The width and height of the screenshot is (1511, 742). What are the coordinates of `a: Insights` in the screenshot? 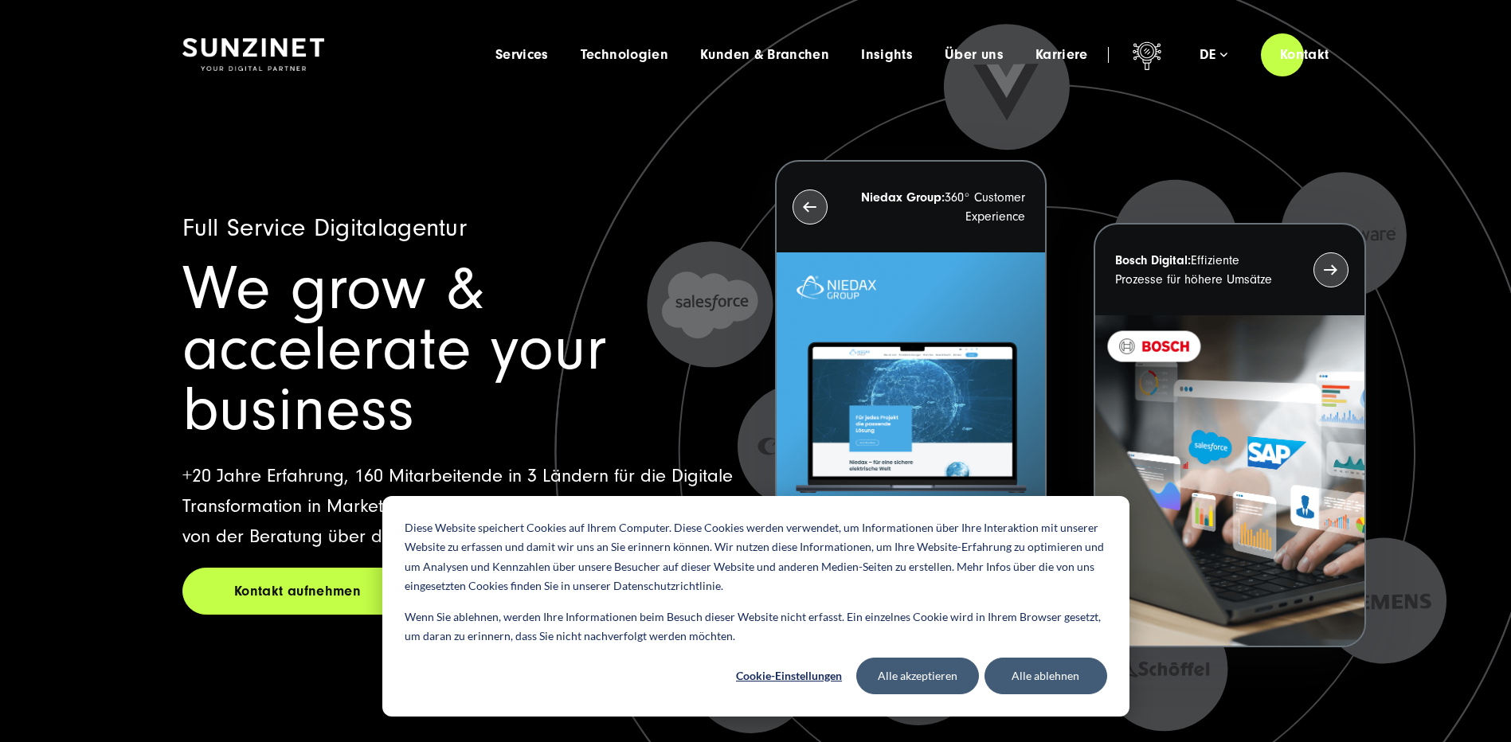 It's located at (887, 55).